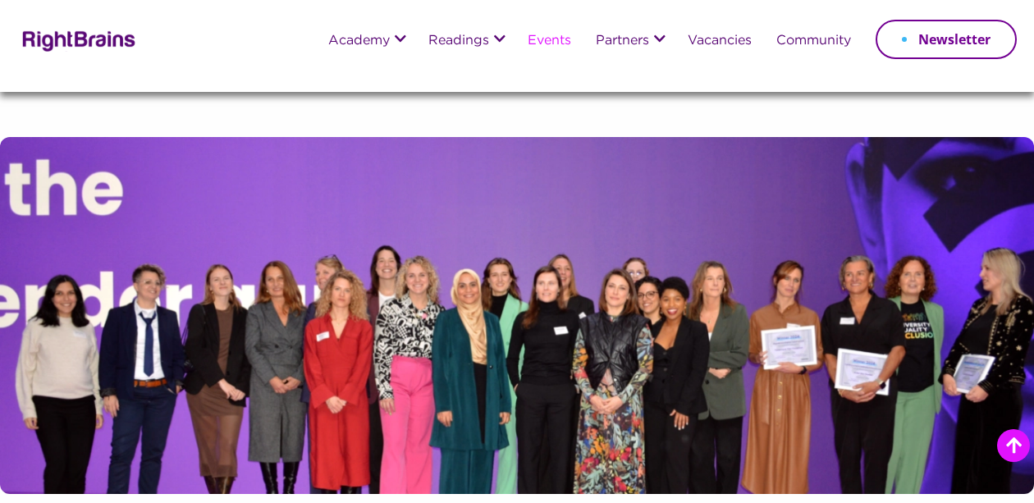 This screenshot has width=1034, height=503. I want to click on a: Community, so click(813, 41).